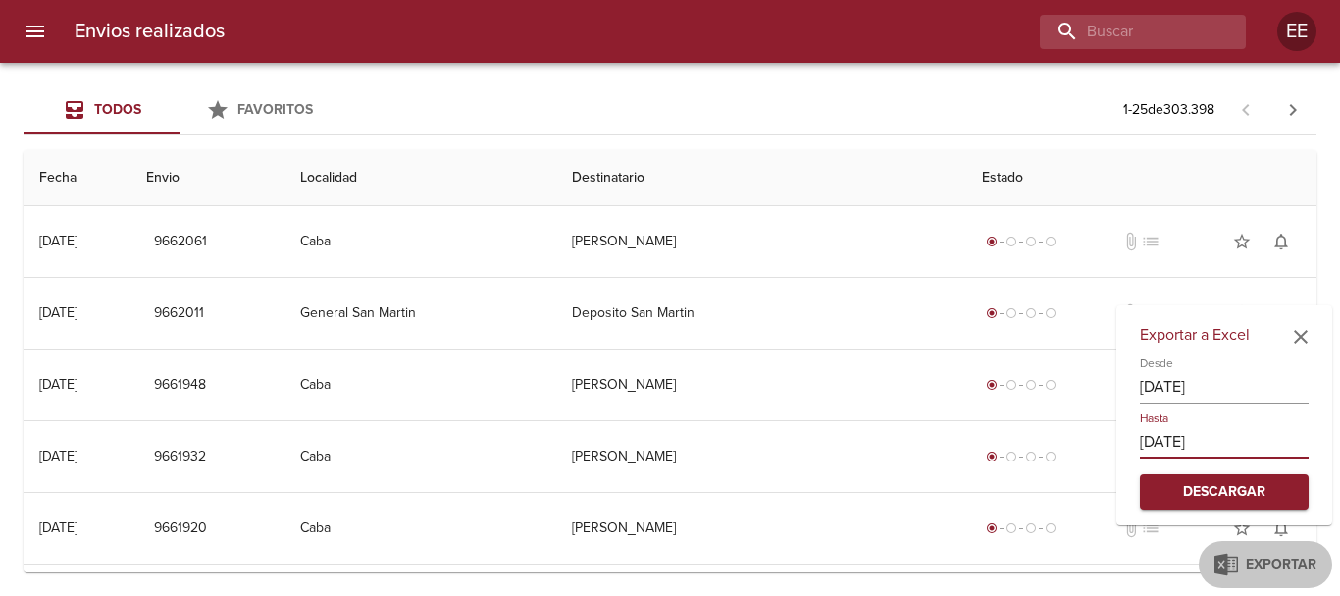 The image size is (1340, 596). I want to click on button: 9661920, so click(181, 528).